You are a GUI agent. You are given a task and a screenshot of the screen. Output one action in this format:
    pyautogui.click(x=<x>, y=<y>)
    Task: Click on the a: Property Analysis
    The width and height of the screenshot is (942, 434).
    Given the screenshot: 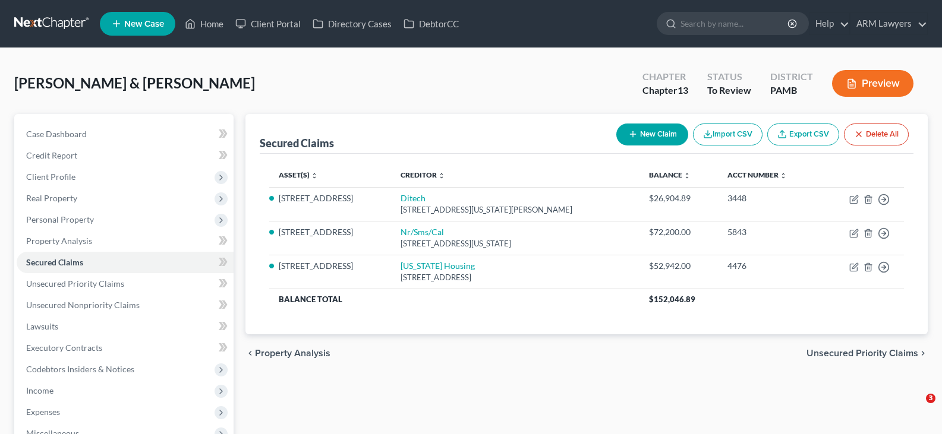 What is the action you would take?
    pyautogui.click(x=125, y=241)
    